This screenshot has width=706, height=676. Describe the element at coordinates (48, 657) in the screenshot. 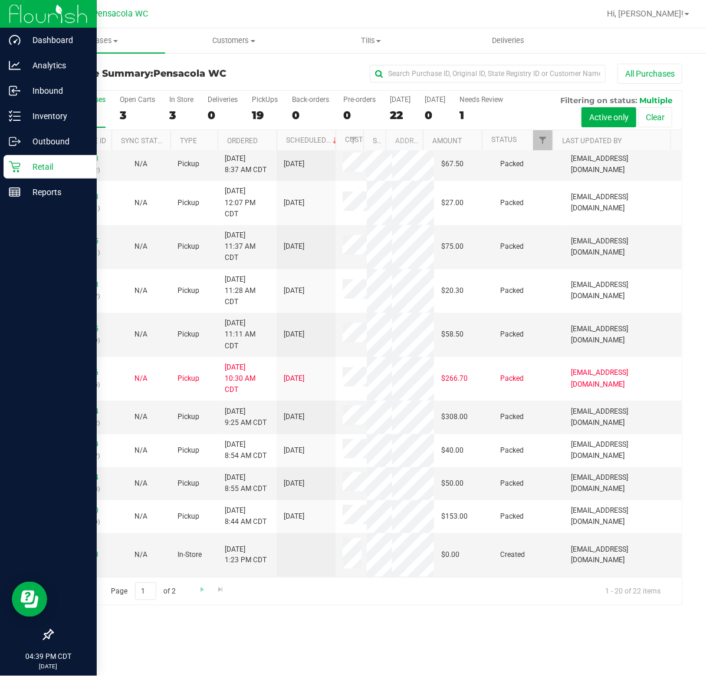

I see `p: 04:39 PM CDT` at that location.